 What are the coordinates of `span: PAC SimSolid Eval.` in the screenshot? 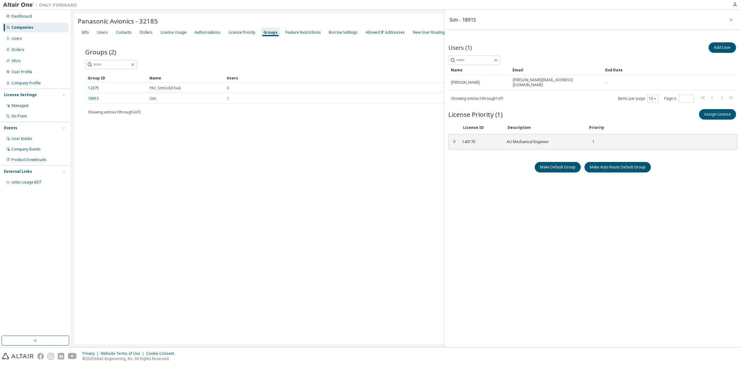 It's located at (166, 88).